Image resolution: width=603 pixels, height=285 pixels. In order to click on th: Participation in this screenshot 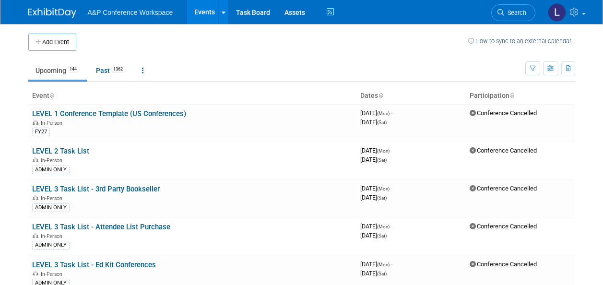, I will do `click(520, 96)`.